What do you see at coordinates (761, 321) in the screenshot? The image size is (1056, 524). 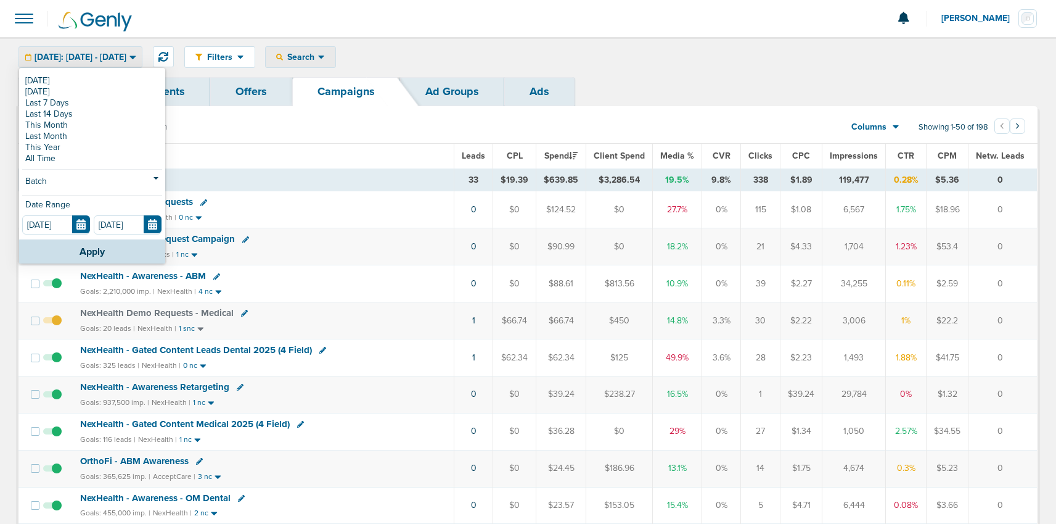 I see `td: 30` at bounding box center [761, 321].